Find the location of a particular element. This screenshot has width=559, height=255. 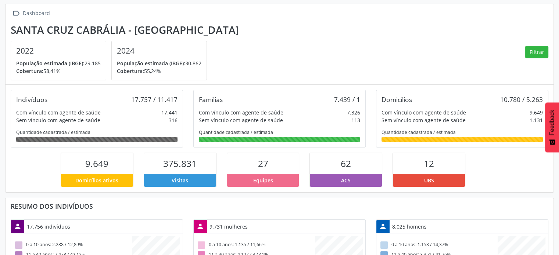

h4: 2022 is located at coordinates (58, 51).